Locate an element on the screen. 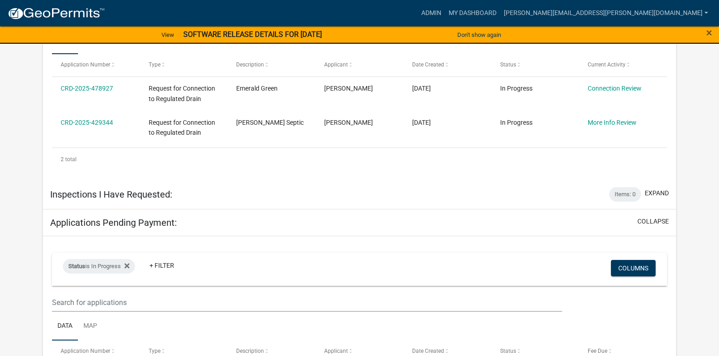  a: Map is located at coordinates (90, 327).